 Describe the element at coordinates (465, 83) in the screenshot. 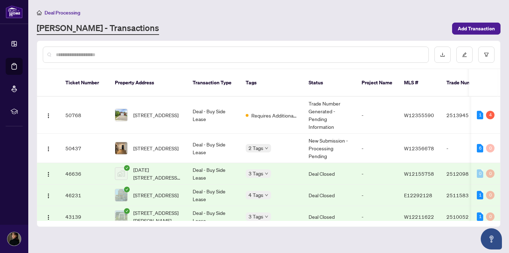

I see `th: Trade Number` at that location.